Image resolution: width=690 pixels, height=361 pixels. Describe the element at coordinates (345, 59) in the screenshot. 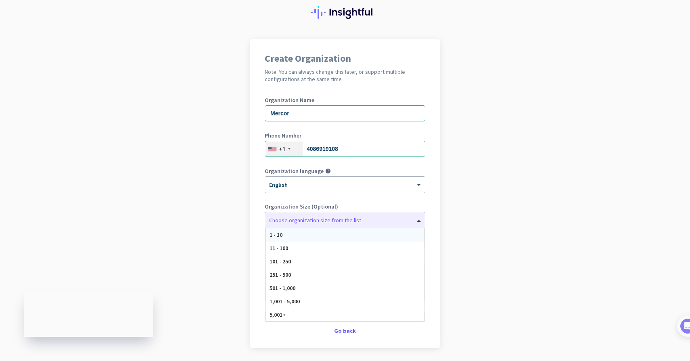

I see `h1: Create Organization` at that location.